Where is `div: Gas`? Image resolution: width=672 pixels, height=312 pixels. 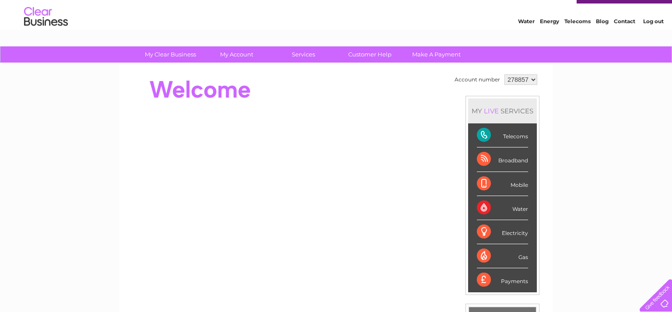
div: Gas is located at coordinates (503, 256).